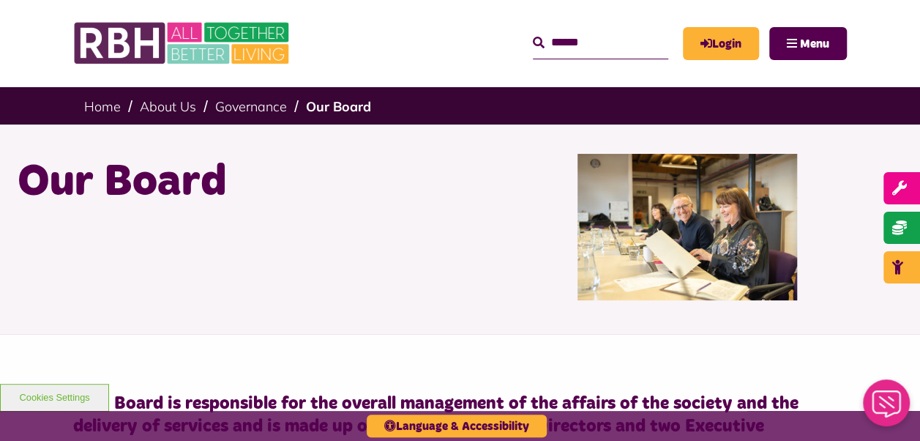 The height and width of the screenshot is (441, 920). What do you see at coordinates (168, 106) in the screenshot?
I see `a: About Us` at bounding box center [168, 106].